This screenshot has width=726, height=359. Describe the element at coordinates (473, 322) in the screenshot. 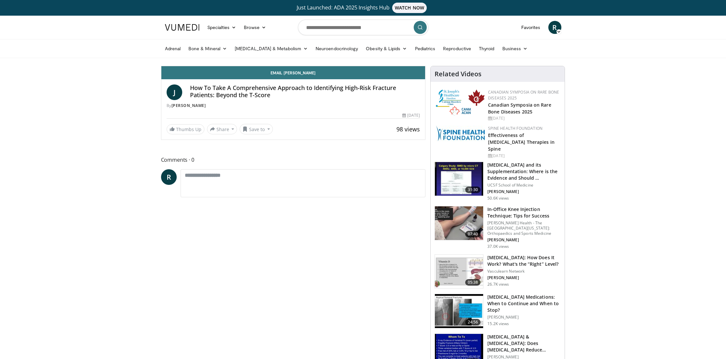

I see `span: 24:56` at that location.